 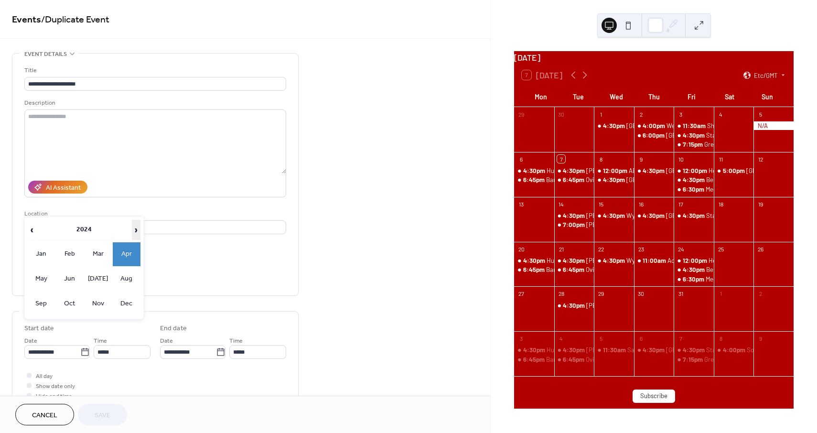 I want to click on div: 17, so click(x=681, y=204).